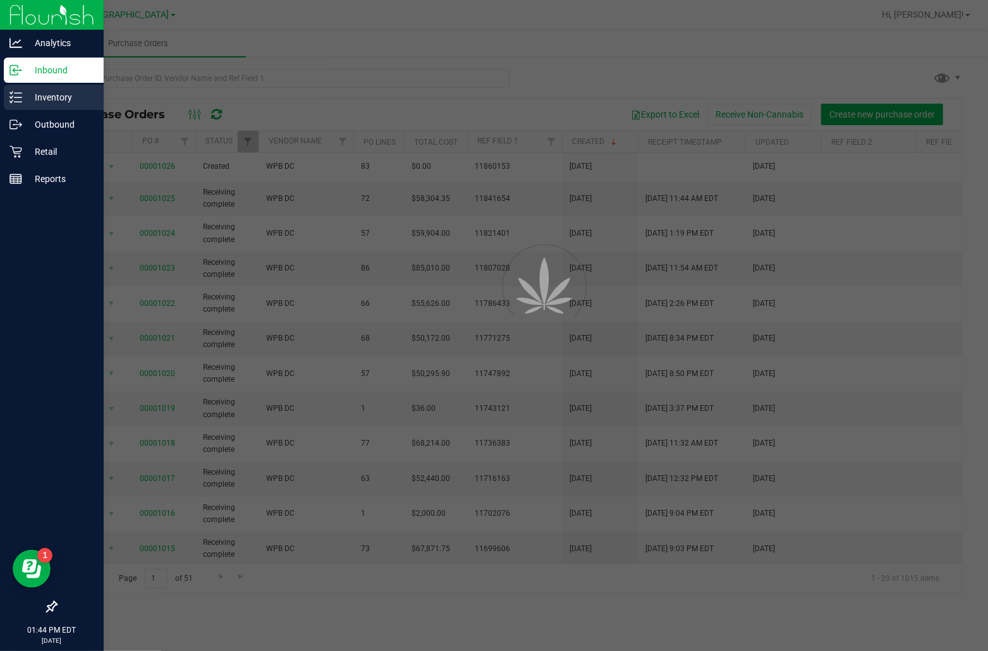  What do you see at coordinates (16, 125) in the screenshot?
I see `inline-svg: Outbound` at bounding box center [16, 125].